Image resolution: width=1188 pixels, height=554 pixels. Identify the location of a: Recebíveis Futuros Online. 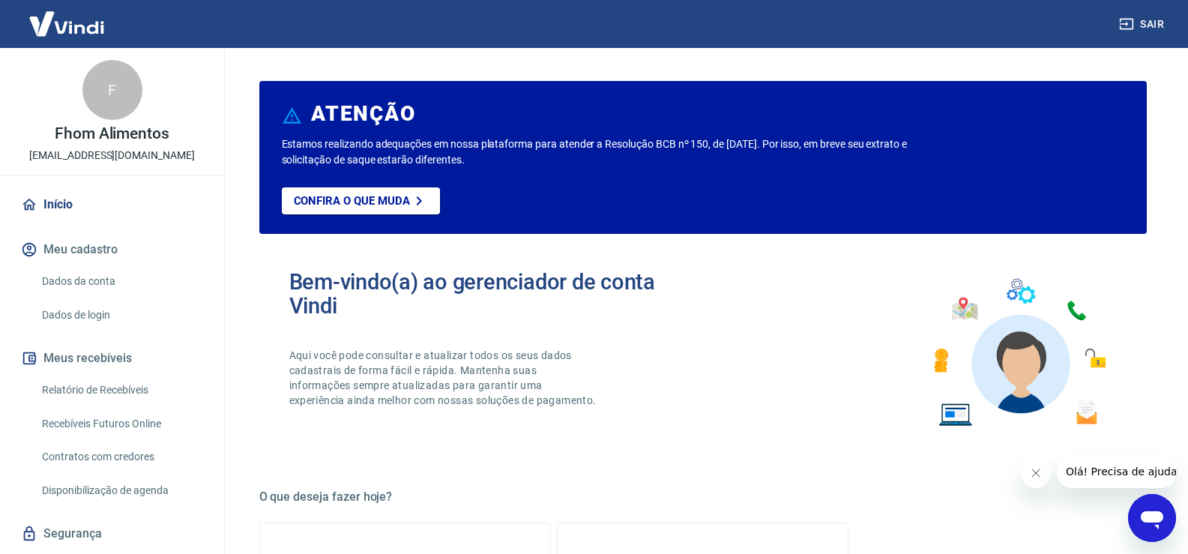
(121, 424).